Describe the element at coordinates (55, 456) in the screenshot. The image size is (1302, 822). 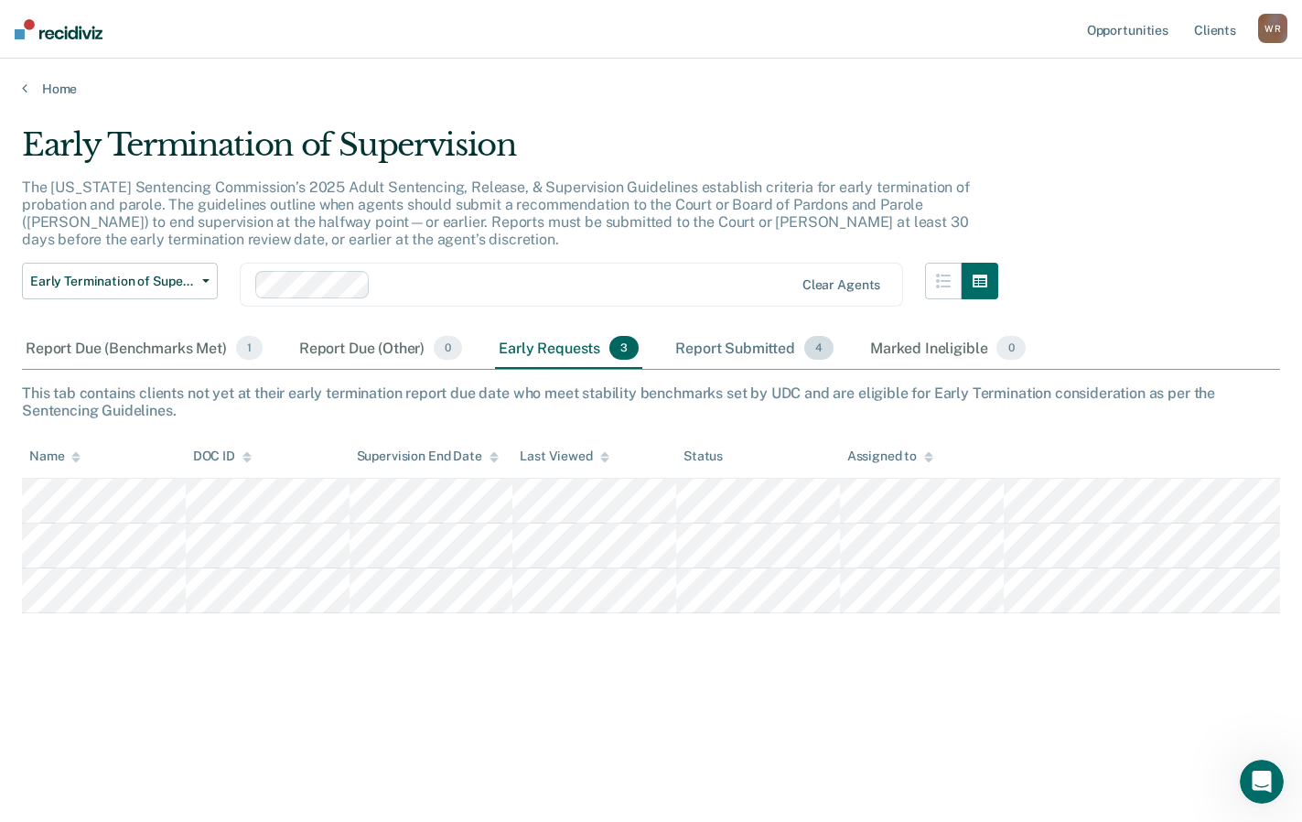
I see `div: Name` at that location.